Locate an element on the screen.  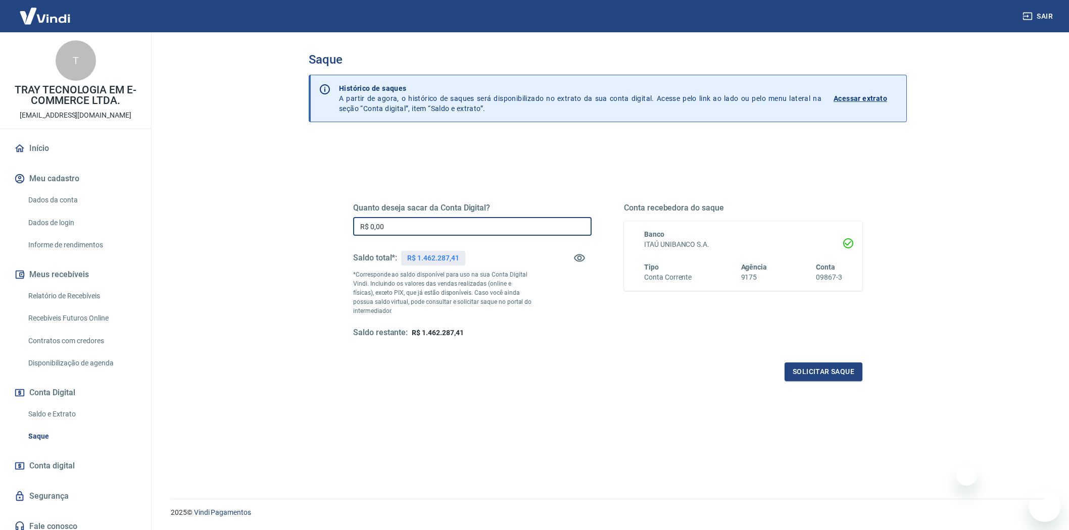
span: Conta is located at coordinates (825, 267).